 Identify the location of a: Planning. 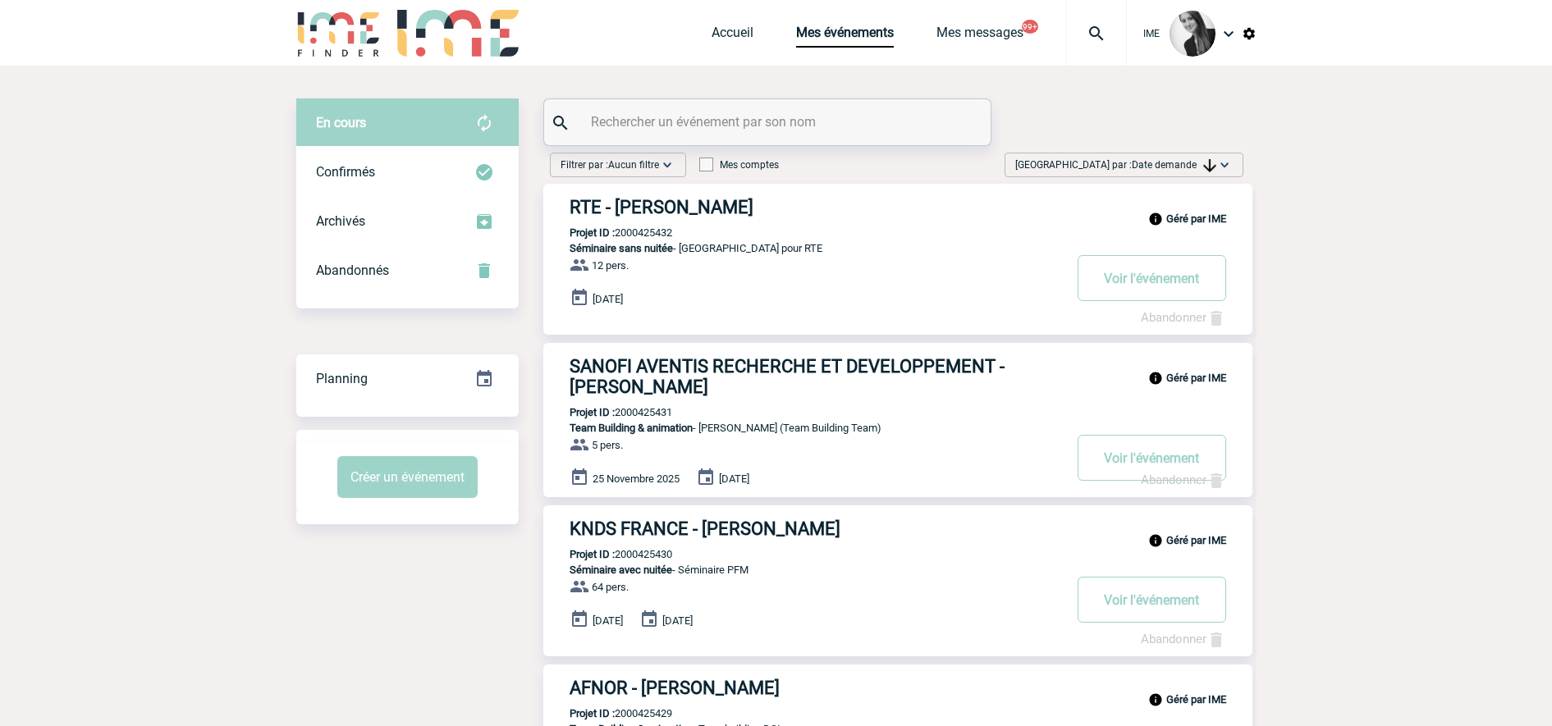
(407, 377).